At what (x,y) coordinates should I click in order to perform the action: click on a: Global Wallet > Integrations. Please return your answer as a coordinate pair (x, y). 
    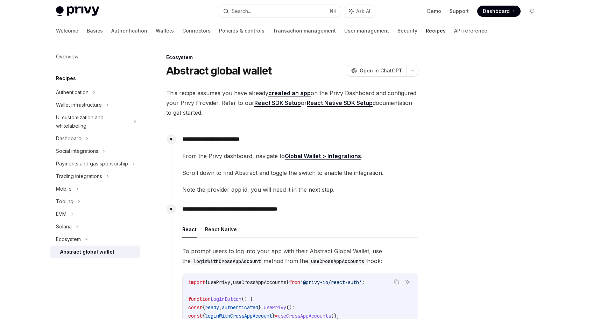
    Looking at the image, I should click on (323, 156).